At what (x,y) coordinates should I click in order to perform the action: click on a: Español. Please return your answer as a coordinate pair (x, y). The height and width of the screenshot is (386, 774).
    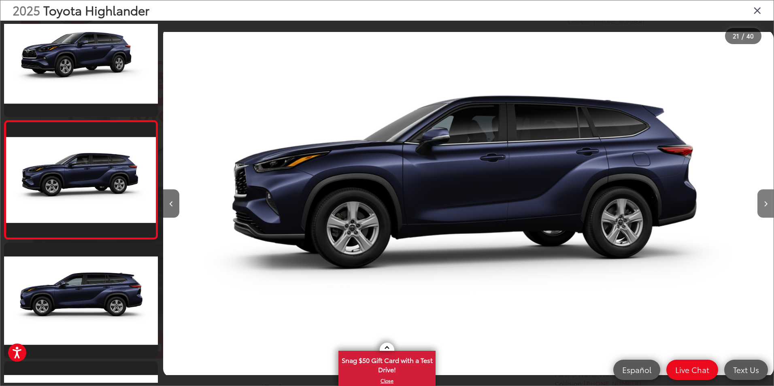
    Looking at the image, I should click on (637, 370).